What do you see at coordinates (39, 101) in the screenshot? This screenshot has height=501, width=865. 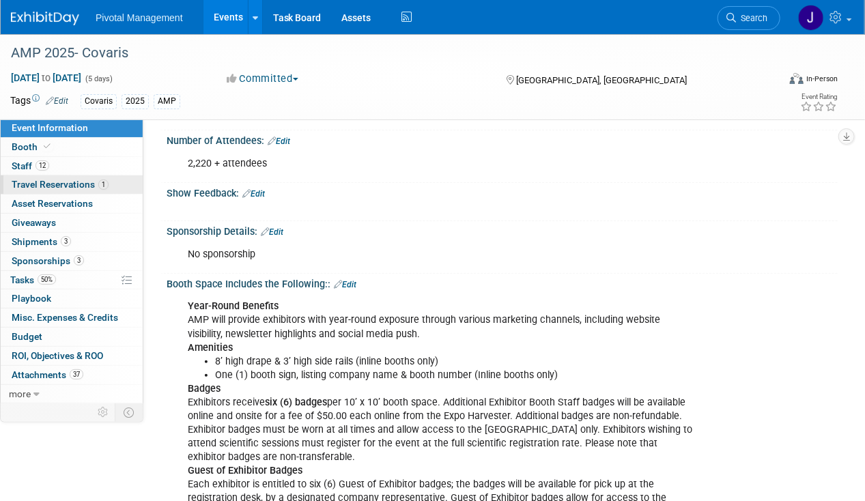 I see `td: Tags` at bounding box center [39, 101].